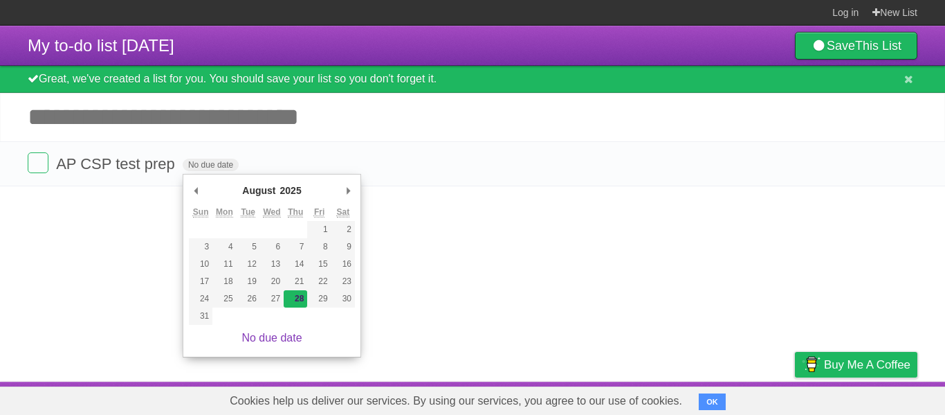  What do you see at coordinates (201, 281) in the screenshot?
I see `button: 17` at bounding box center [201, 281].